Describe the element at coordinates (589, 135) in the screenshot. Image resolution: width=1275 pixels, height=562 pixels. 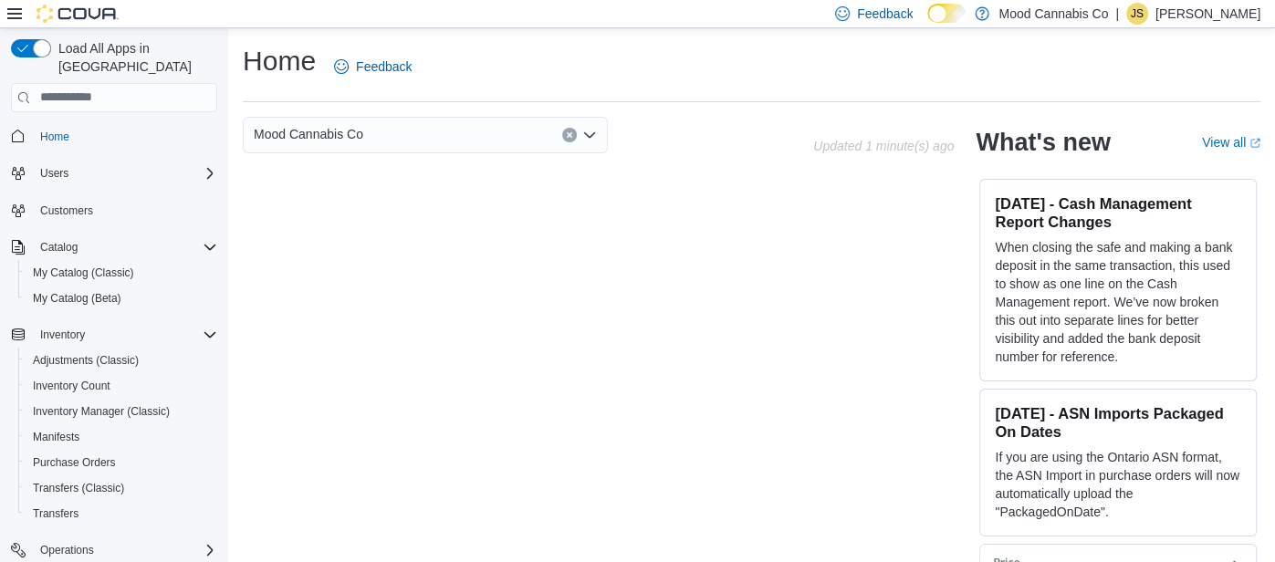
I see `button: Open list of options` at that location.